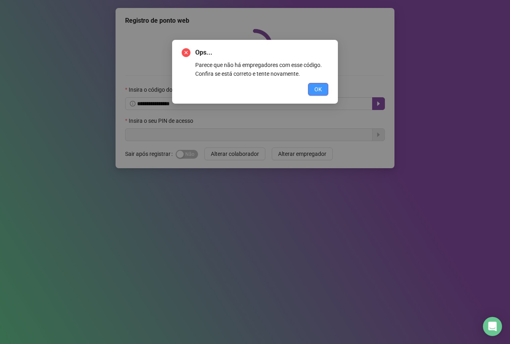  I want to click on span: OK, so click(318, 89).